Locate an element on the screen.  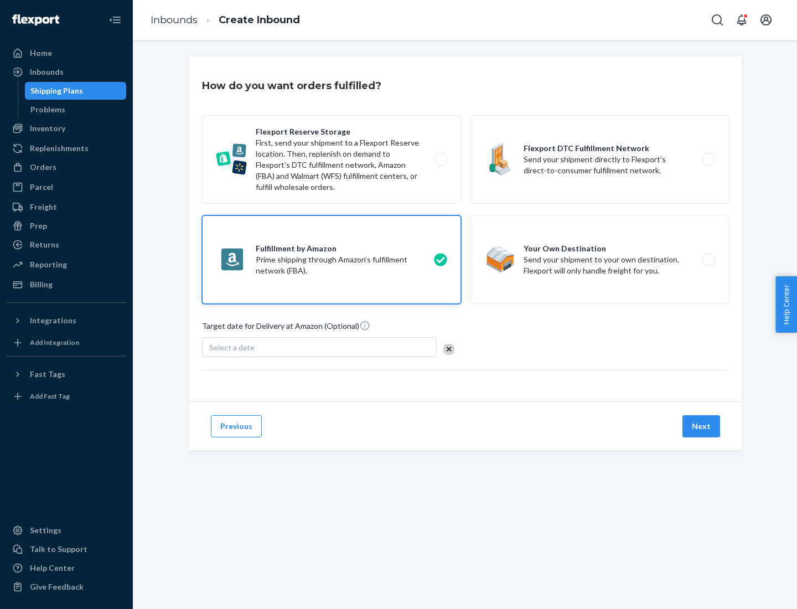
a: Prep is located at coordinates (66, 226).